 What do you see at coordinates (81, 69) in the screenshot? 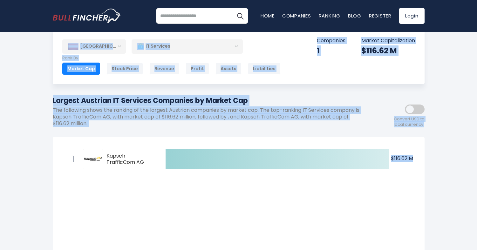
I see `div: Market Cap` at bounding box center [81, 69].